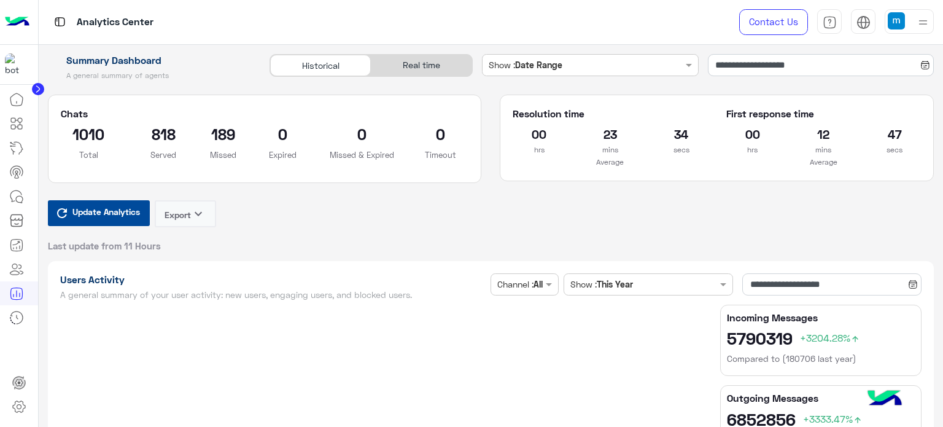  Describe the element at coordinates (821, 338) in the screenshot. I see `h2: 5790319` at that location.